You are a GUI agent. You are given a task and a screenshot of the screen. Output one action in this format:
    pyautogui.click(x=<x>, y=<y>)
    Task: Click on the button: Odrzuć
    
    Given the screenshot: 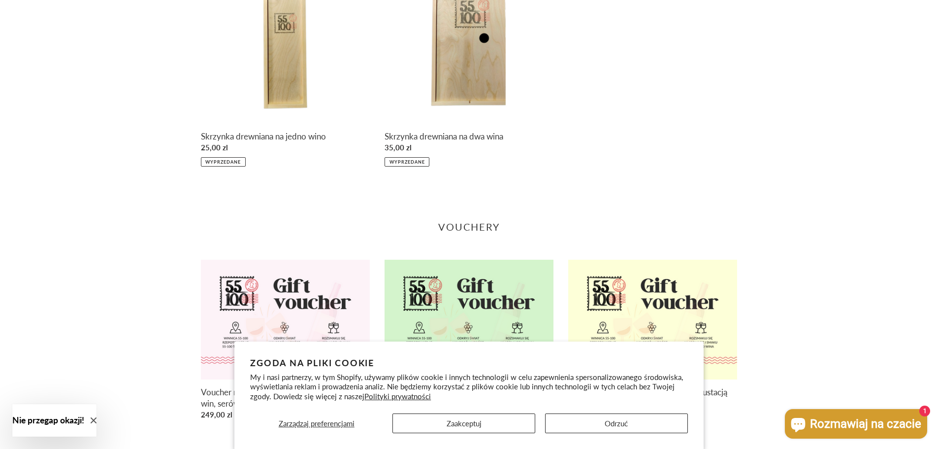 What is the action you would take?
    pyautogui.click(x=617, y=423)
    